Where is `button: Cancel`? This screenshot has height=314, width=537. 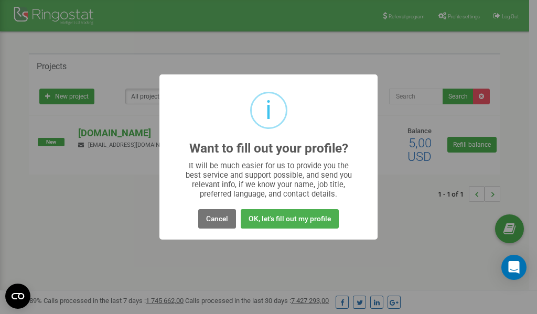 button: Cancel is located at coordinates (217, 218).